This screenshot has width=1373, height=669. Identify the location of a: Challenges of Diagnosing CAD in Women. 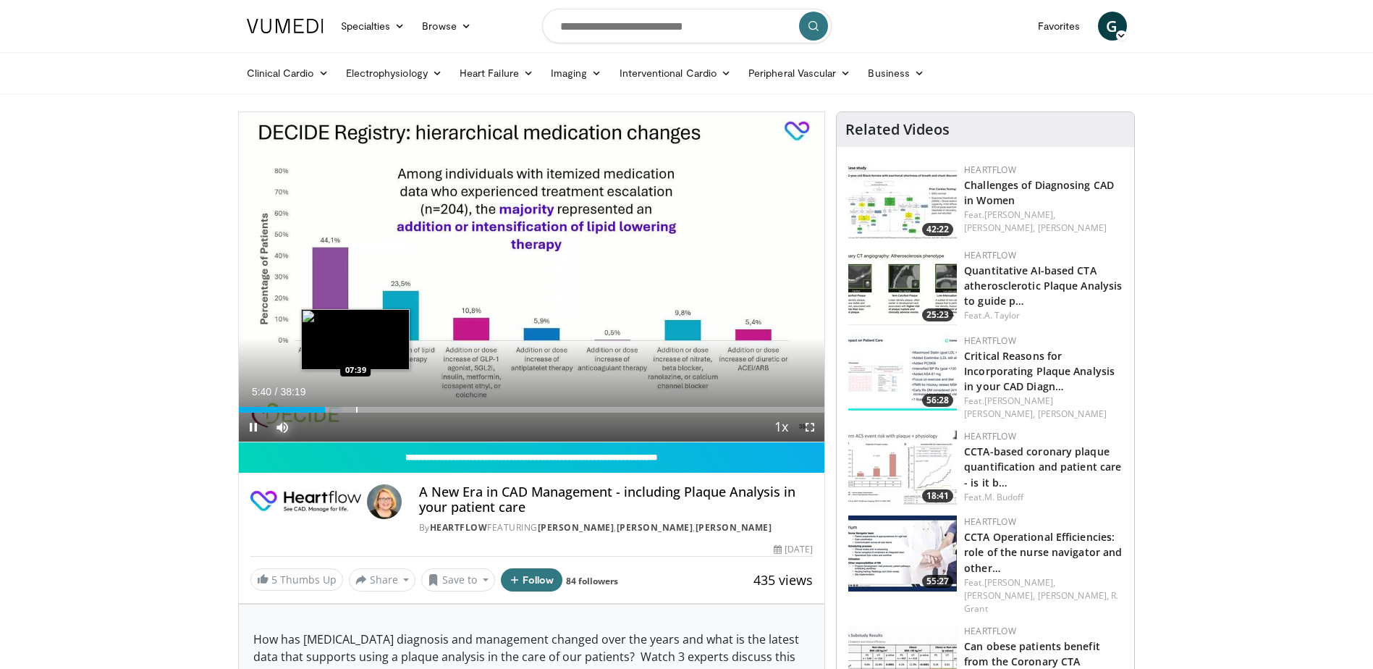
(1039, 193).